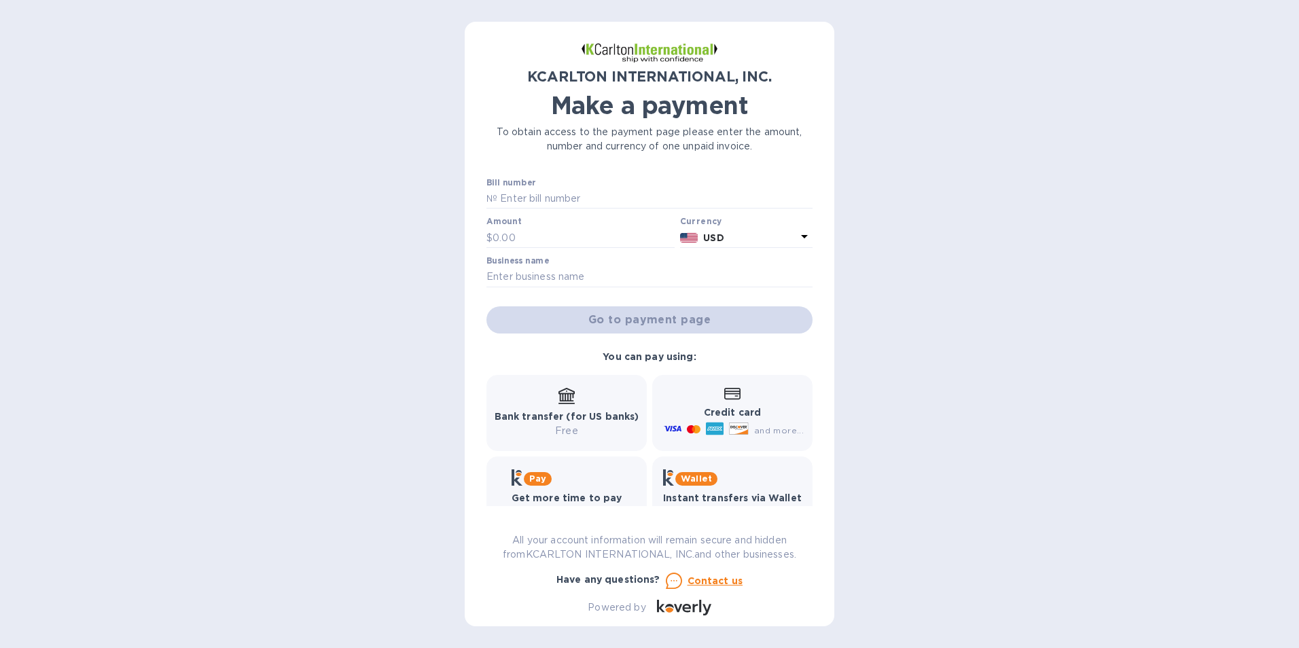 The height and width of the screenshot is (648, 1299). Describe the element at coordinates (503, 222) in the screenshot. I see `label: Amount` at that location.